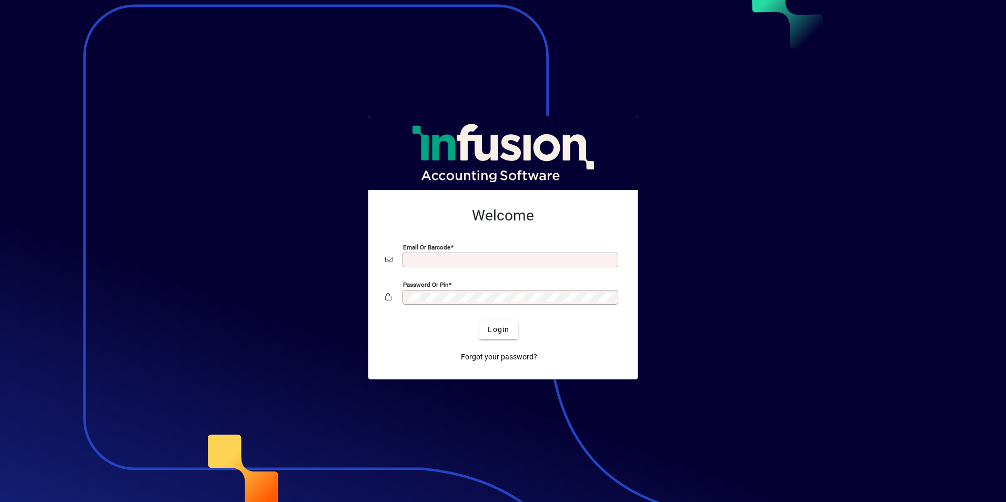 The image size is (1006, 502). I want to click on span: Forgot your password?, so click(499, 357).